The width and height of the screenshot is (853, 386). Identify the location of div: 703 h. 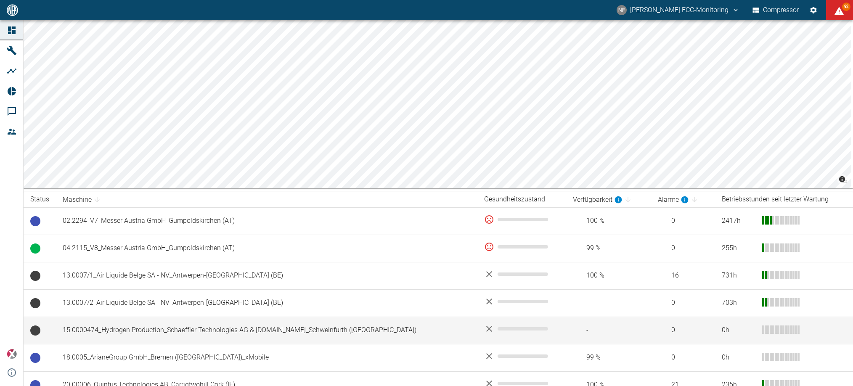
(739, 303).